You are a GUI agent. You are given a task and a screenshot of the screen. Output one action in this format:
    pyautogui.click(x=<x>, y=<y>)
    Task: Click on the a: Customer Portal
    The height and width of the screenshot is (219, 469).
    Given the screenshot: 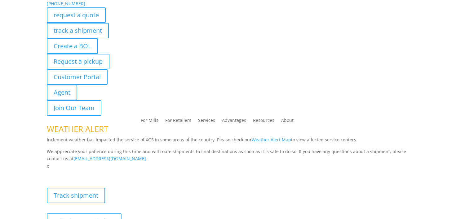 What is the action you would take?
    pyautogui.click(x=77, y=77)
    